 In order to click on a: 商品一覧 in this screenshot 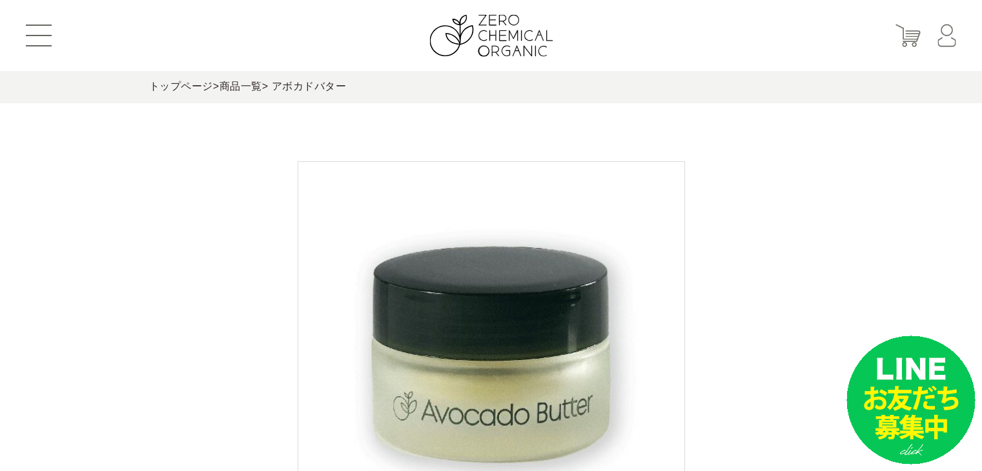, I will do `click(241, 86)`.